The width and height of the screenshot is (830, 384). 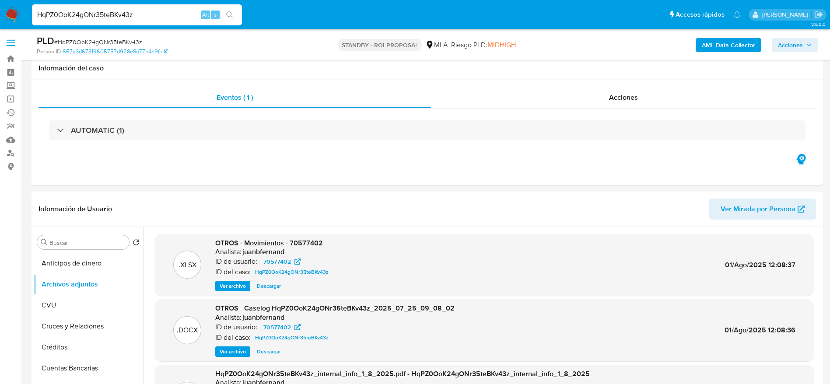 What do you see at coordinates (402, 374) in the screenshot?
I see `span: HqPZ0OoK24gONr35teBKv43z_internal_info_1_8_2025.pdf - HqPZ0OoK24gONr35teBKv43z_internal_info_1_8_...` at bounding box center [402, 374].